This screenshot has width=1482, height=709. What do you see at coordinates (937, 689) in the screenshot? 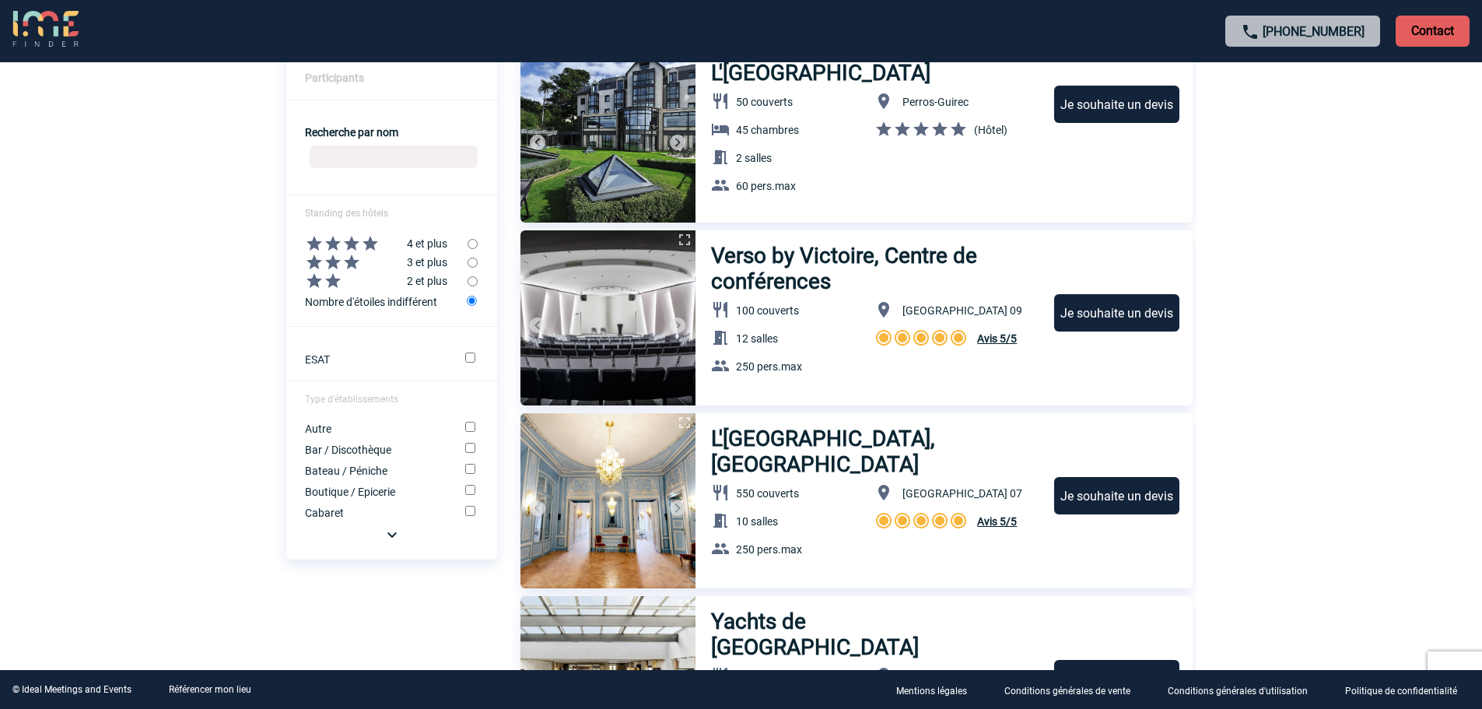
I see `a: Mentions légales` at bounding box center [937, 689].